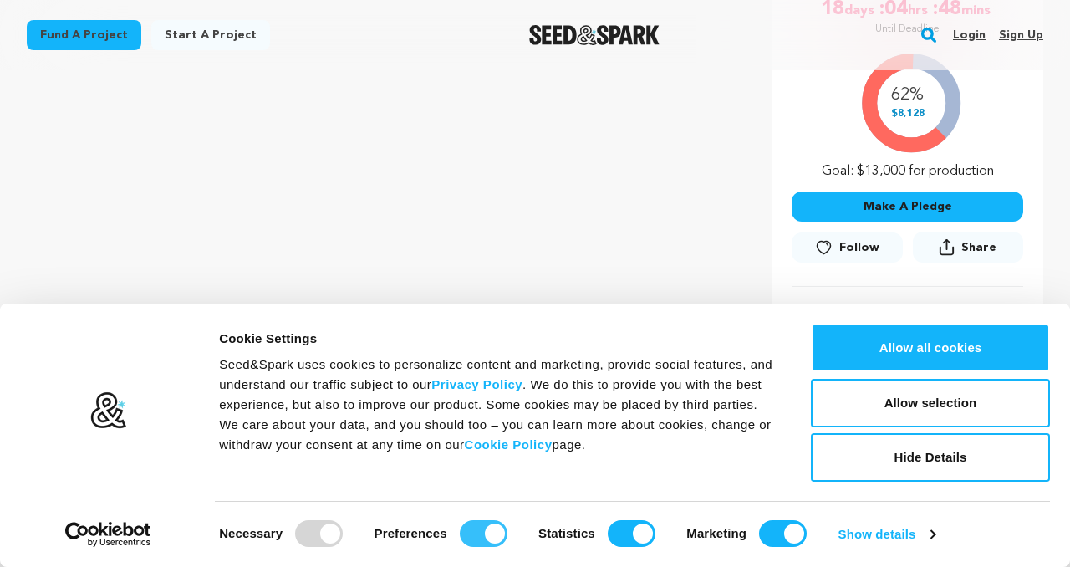 Image resolution: width=1070 pixels, height=567 pixels. Describe the element at coordinates (931, 348) in the screenshot. I see `button: Allow all cookies` at that location.